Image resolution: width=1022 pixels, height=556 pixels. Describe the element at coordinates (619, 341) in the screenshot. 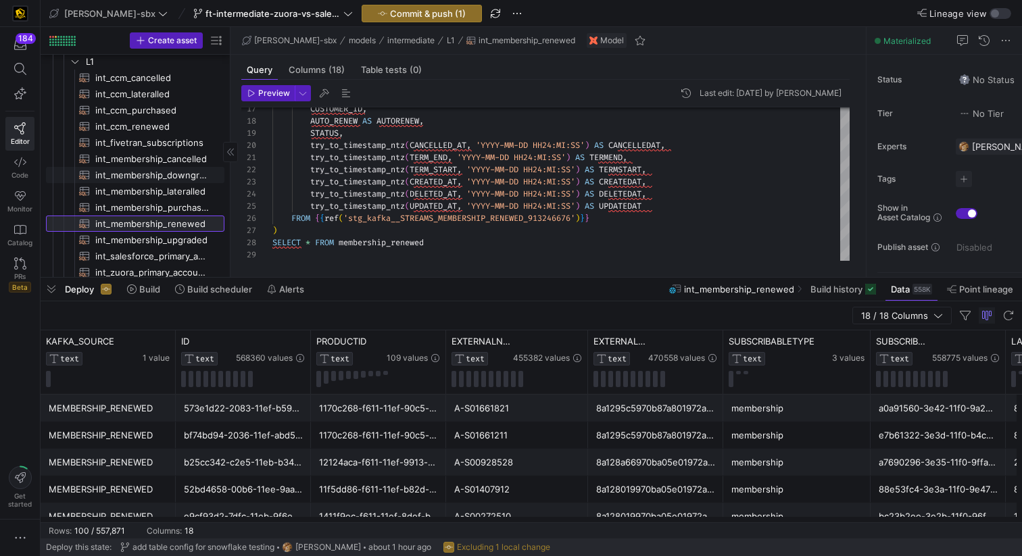

I see `span: EXTERNALID` at that location.